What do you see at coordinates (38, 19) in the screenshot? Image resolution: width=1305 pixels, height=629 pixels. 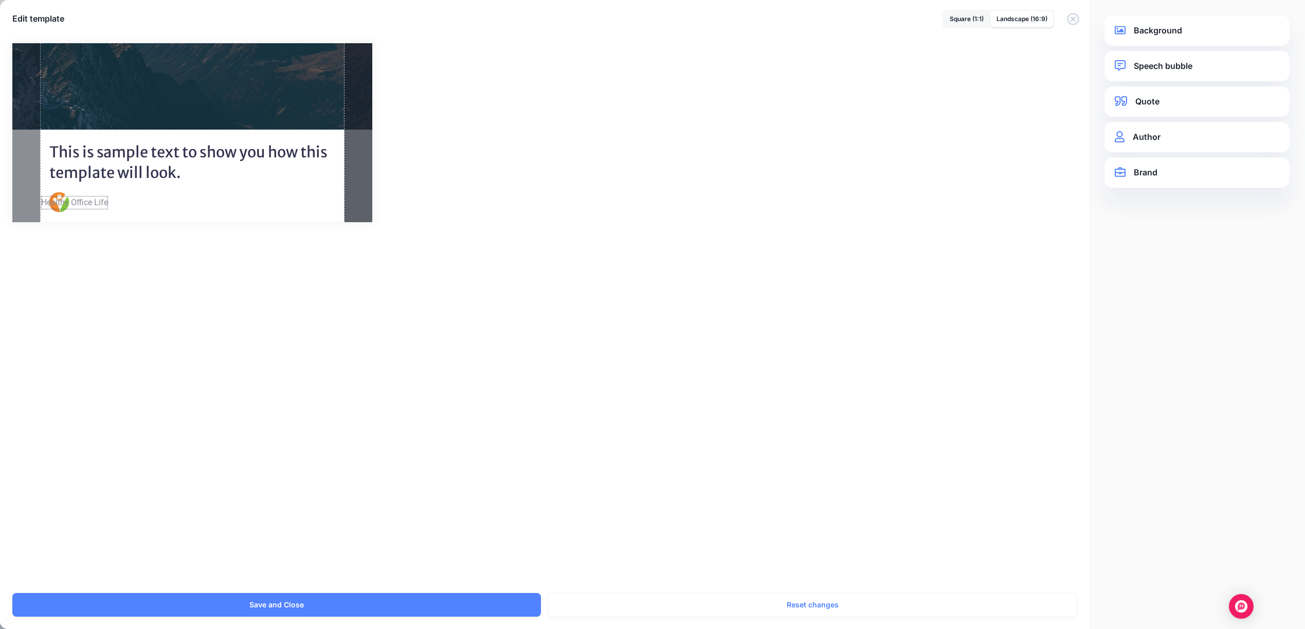 I see `h5: Edit template` at bounding box center [38, 19].